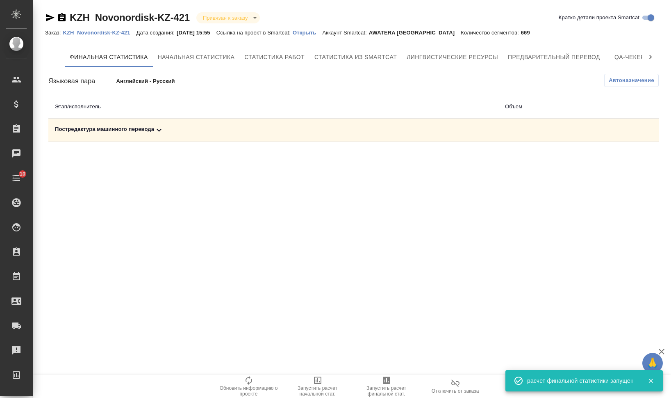  What do you see at coordinates (582, 381) in the screenshot?
I see `div: расчет финальной статистики запущен` at bounding box center [582, 381].